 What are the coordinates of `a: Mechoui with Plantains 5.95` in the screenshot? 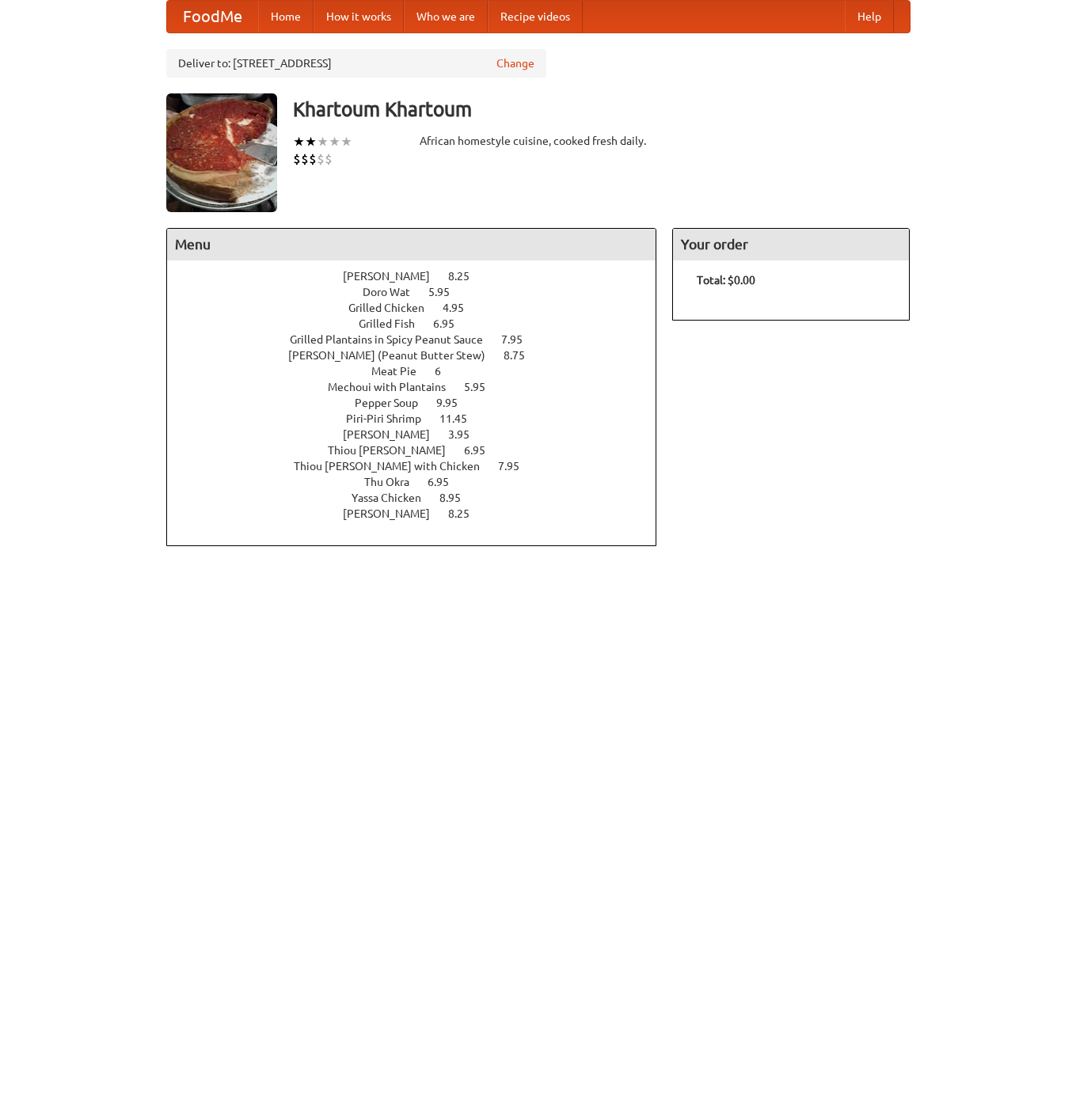 It's located at (421, 387).